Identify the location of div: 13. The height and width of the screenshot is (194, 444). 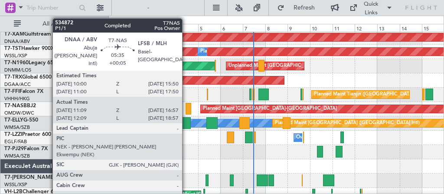
(389, 28).